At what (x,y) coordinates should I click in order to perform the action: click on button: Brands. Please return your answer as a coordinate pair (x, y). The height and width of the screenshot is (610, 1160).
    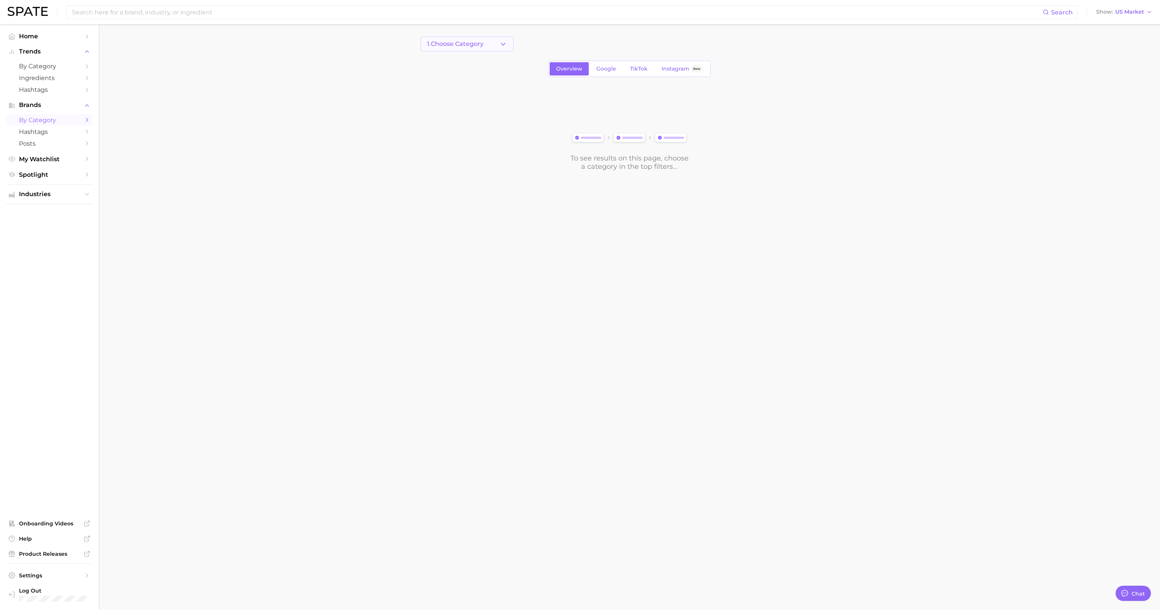
    Looking at the image, I should click on (49, 105).